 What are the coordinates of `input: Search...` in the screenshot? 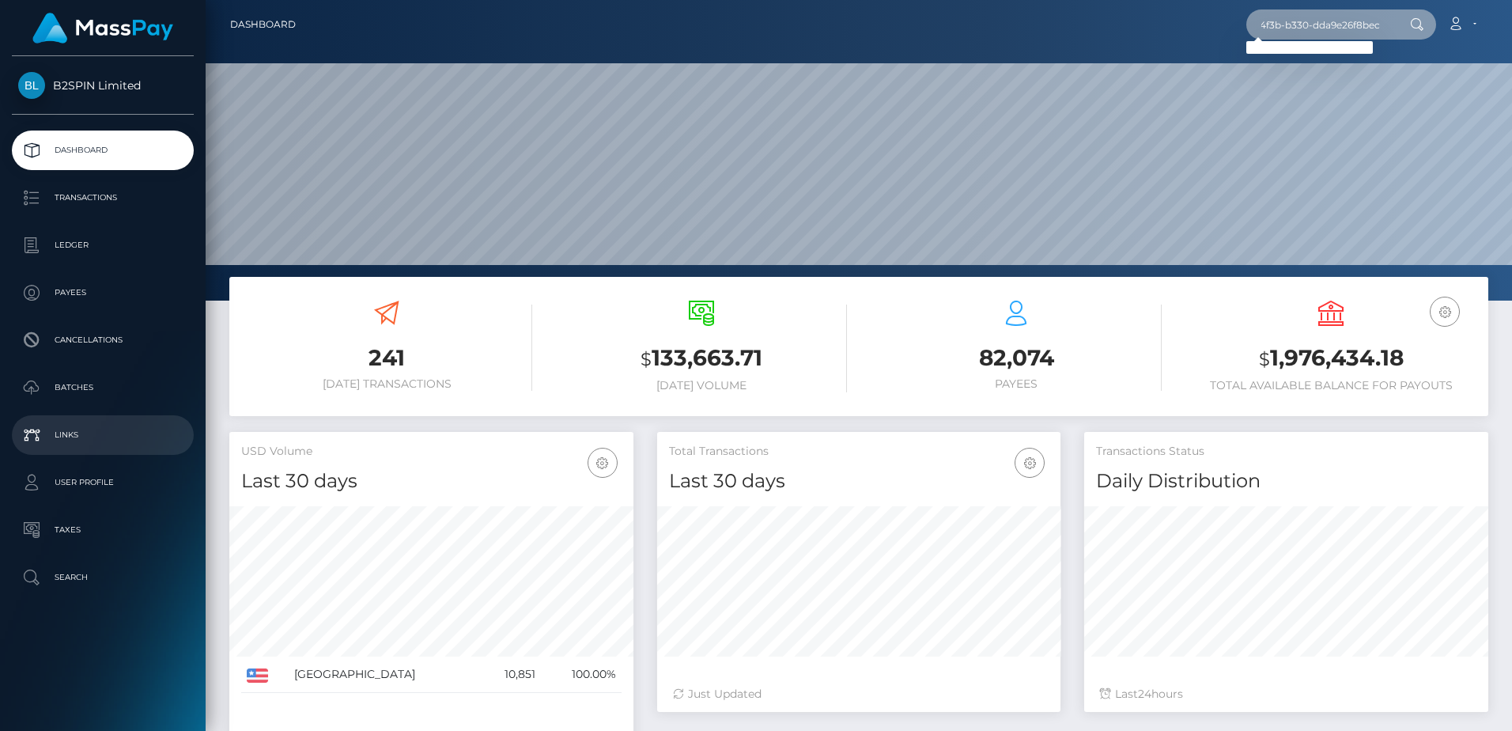 It's located at (1320, 25).